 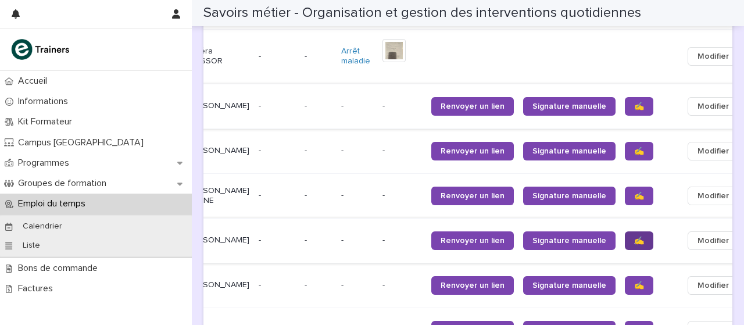 I want to click on font: Bons de commande, so click(x=58, y=268).